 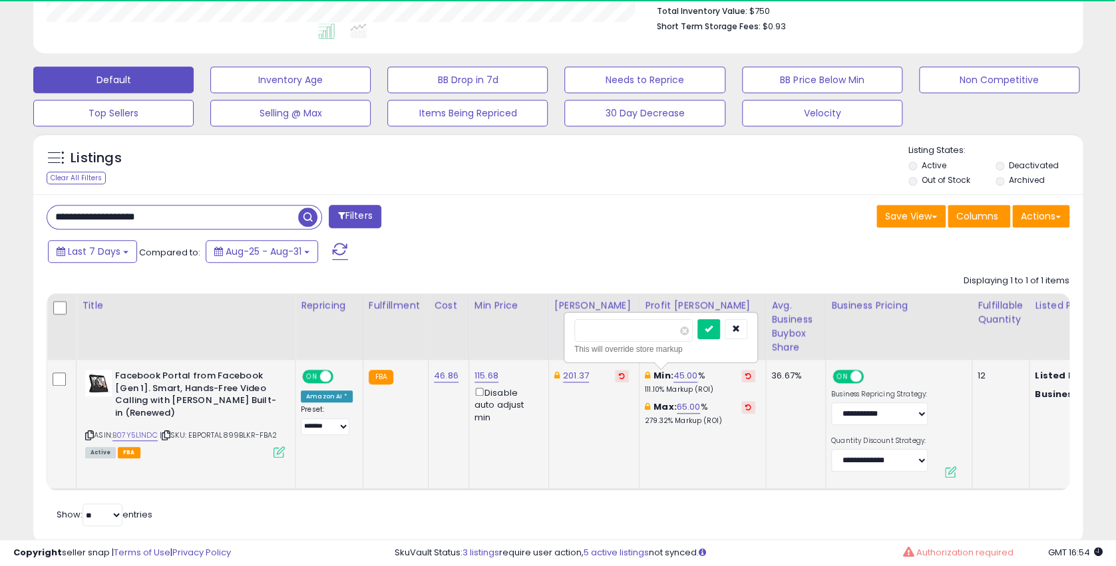 What do you see at coordinates (122, 553) in the screenshot?
I see `div: seller snap | |` at bounding box center [122, 553].